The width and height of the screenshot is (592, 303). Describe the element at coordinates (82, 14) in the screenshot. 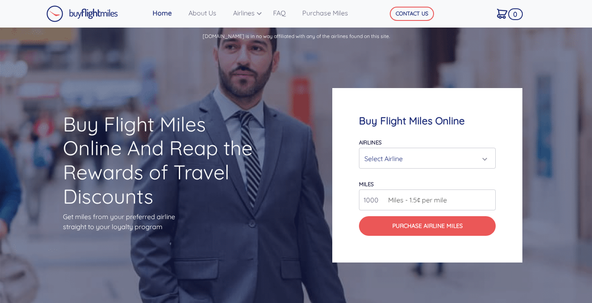

I see `a: Buy Flight Miles Logo` at that location.